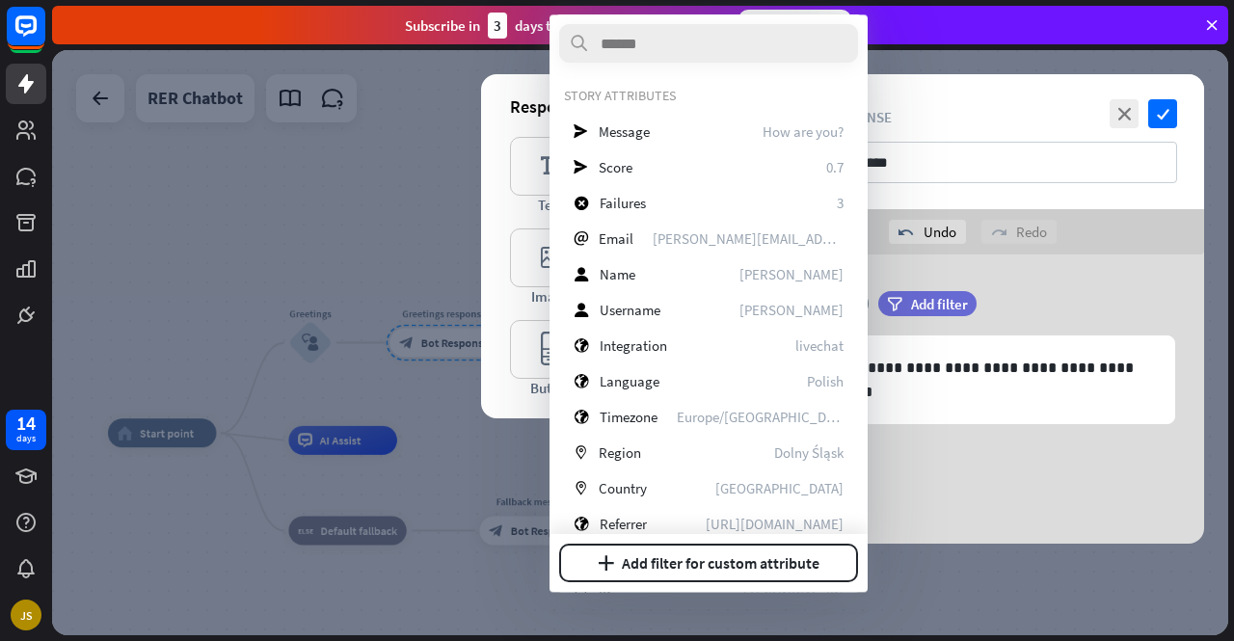  I want to click on span: Message, so click(624, 131).